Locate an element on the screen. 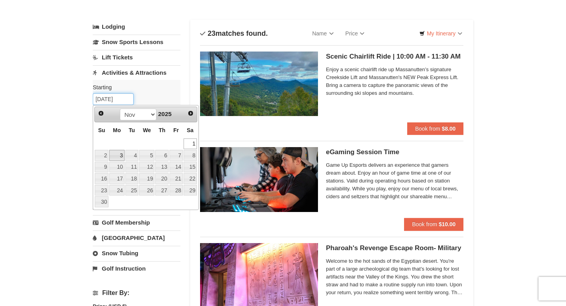 Image resolution: width=566 pixels, height=306 pixels. h4: Filter By: is located at coordinates (136, 293).